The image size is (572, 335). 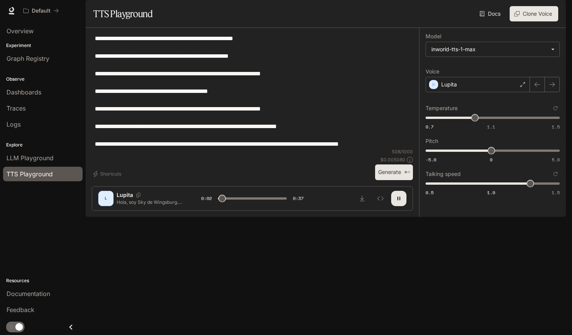 What do you see at coordinates (429, 192) in the screenshot?
I see `span: 0.5` at bounding box center [429, 192].